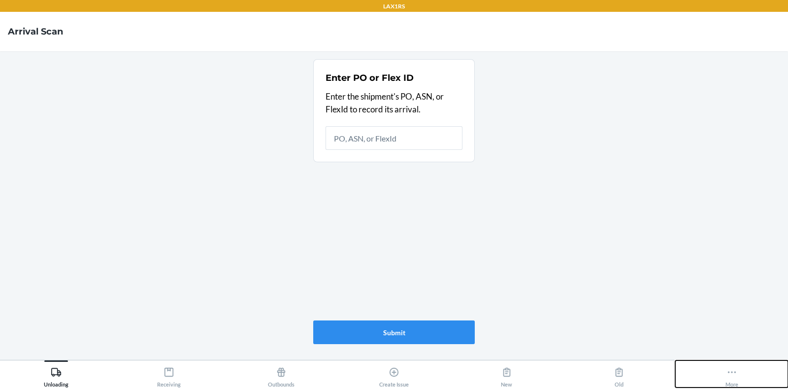  I want to click on h2: Enter PO or Flex ID, so click(369, 78).